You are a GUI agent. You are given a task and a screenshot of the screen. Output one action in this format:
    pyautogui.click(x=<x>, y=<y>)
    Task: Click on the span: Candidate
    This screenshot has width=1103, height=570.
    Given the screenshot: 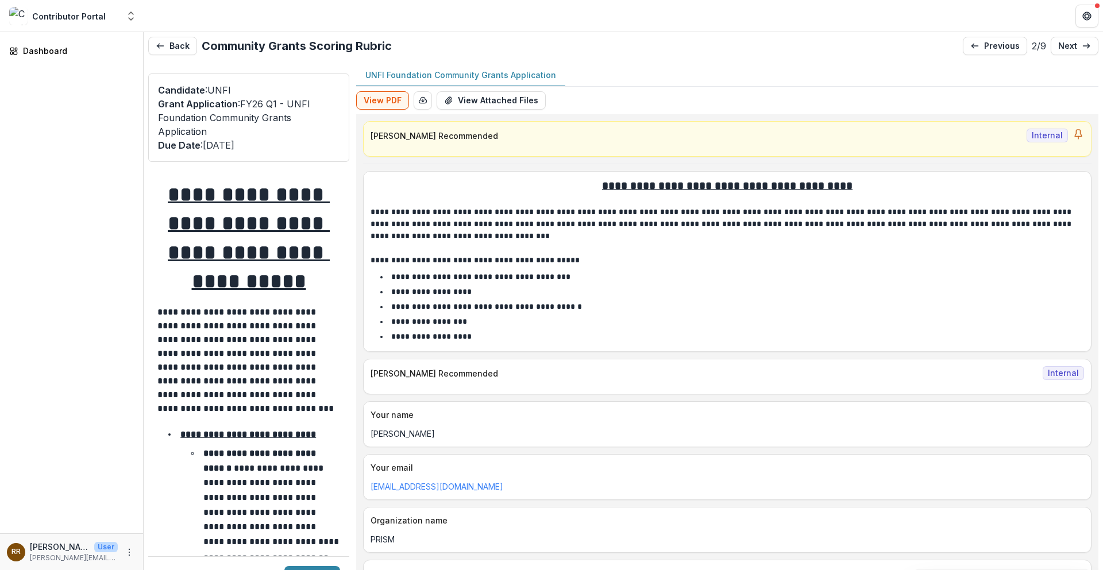 What is the action you would take?
    pyautogui.click(x=181, y=90)
    